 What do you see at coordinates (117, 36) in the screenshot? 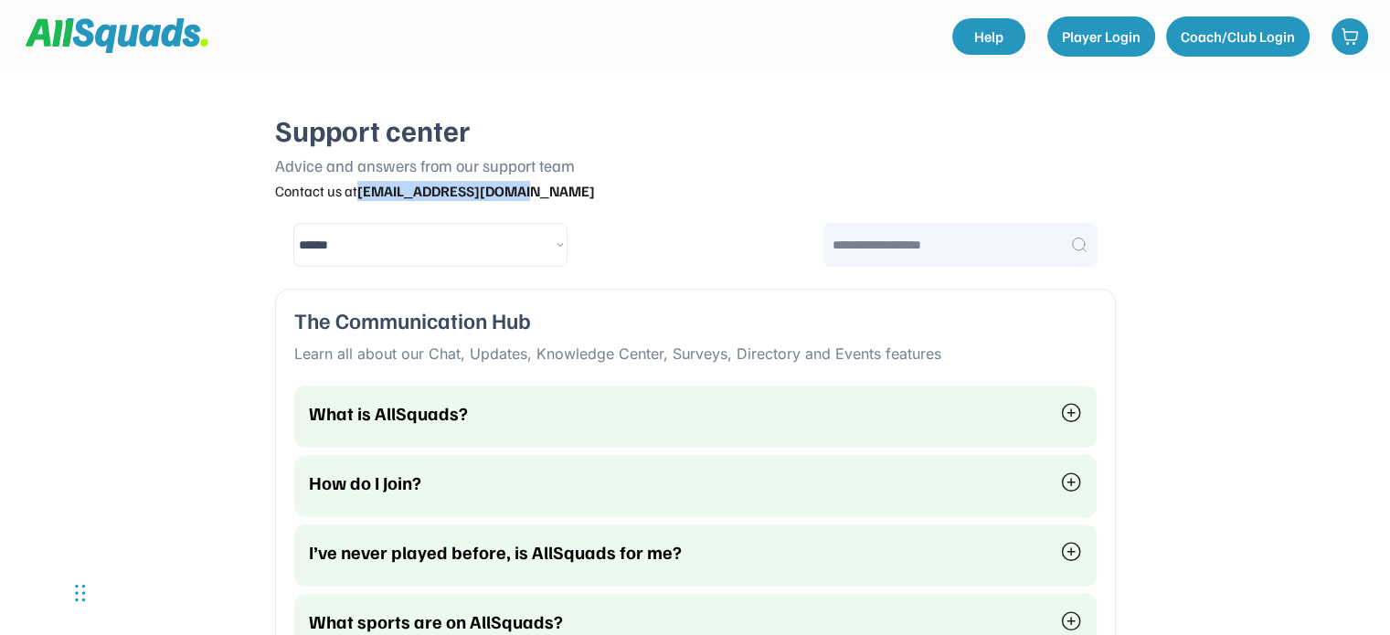
I see `img: Squad%20Logo.svg` at bounding box center [117, 36].